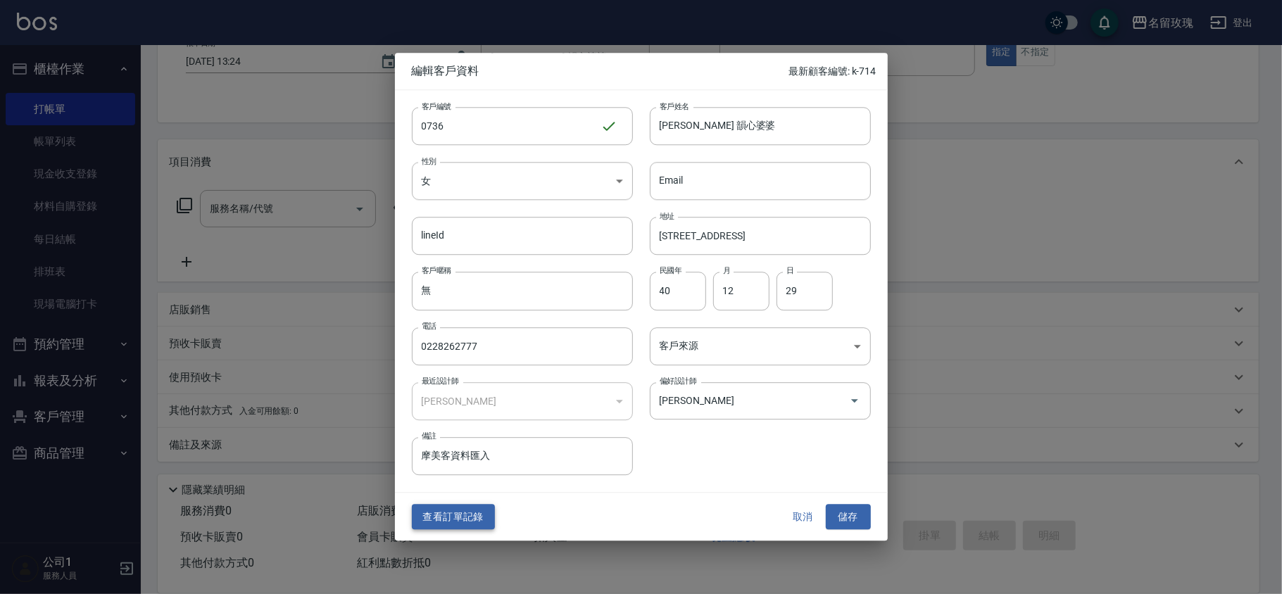 Image resolution: width=1282 pixels, height=594 pixels. Describe the element at coordinates (790, 271) in the screenshot. I see `label: 日` at that location.